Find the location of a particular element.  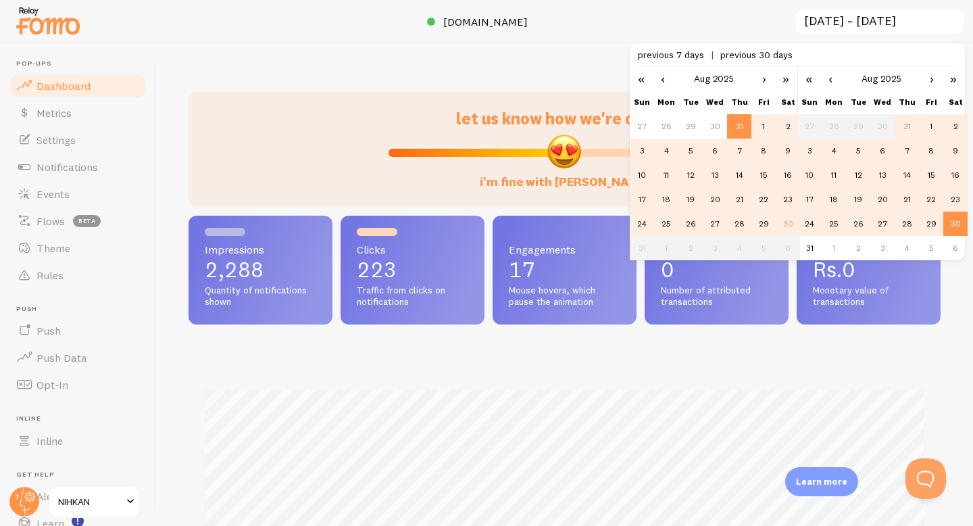

th: Thu is located at coordinates (907, 102).